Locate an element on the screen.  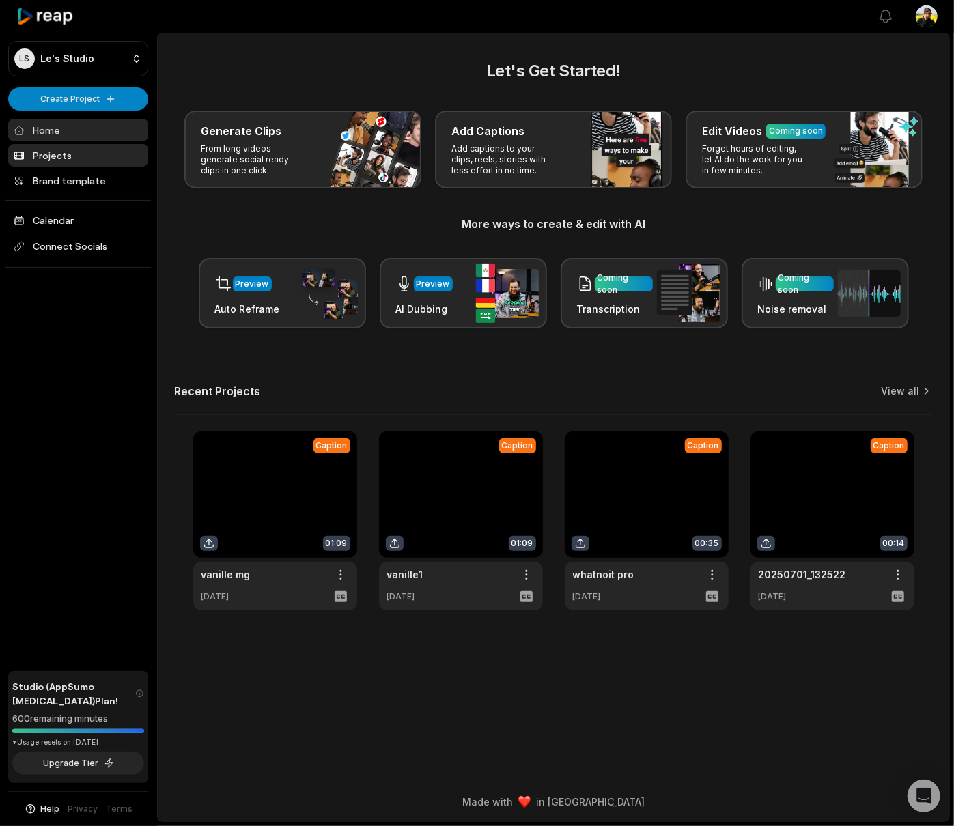
p: Forget hours of editing, let AI do the work for you in few minutes. is located at coordinates (755, 160).